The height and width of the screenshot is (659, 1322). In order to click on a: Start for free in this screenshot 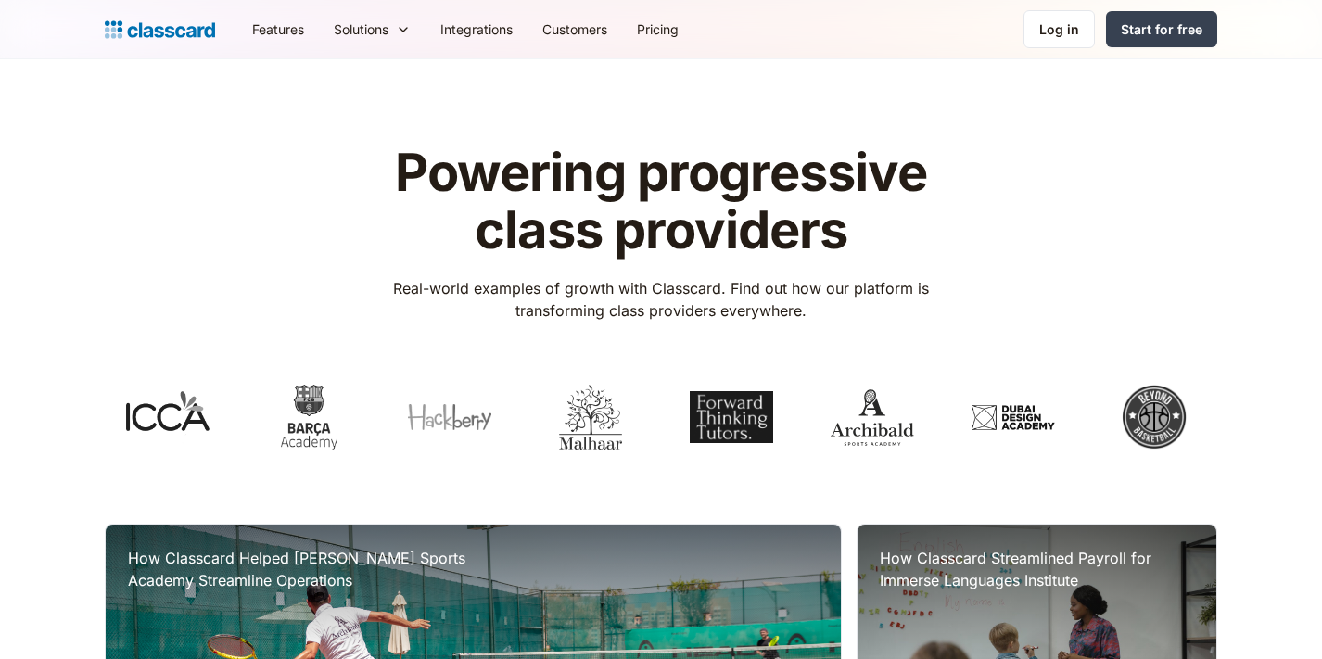, I will do `click(1162, 29)`.